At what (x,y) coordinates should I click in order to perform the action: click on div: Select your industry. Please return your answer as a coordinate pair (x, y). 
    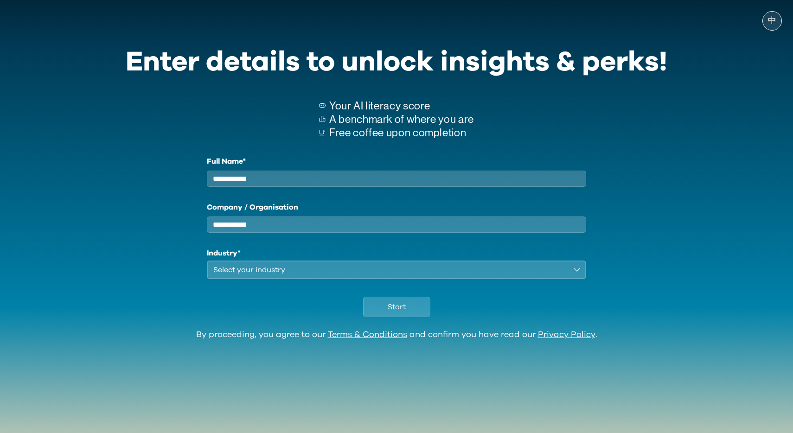
    Looking at the image, I should click on (390, 270).